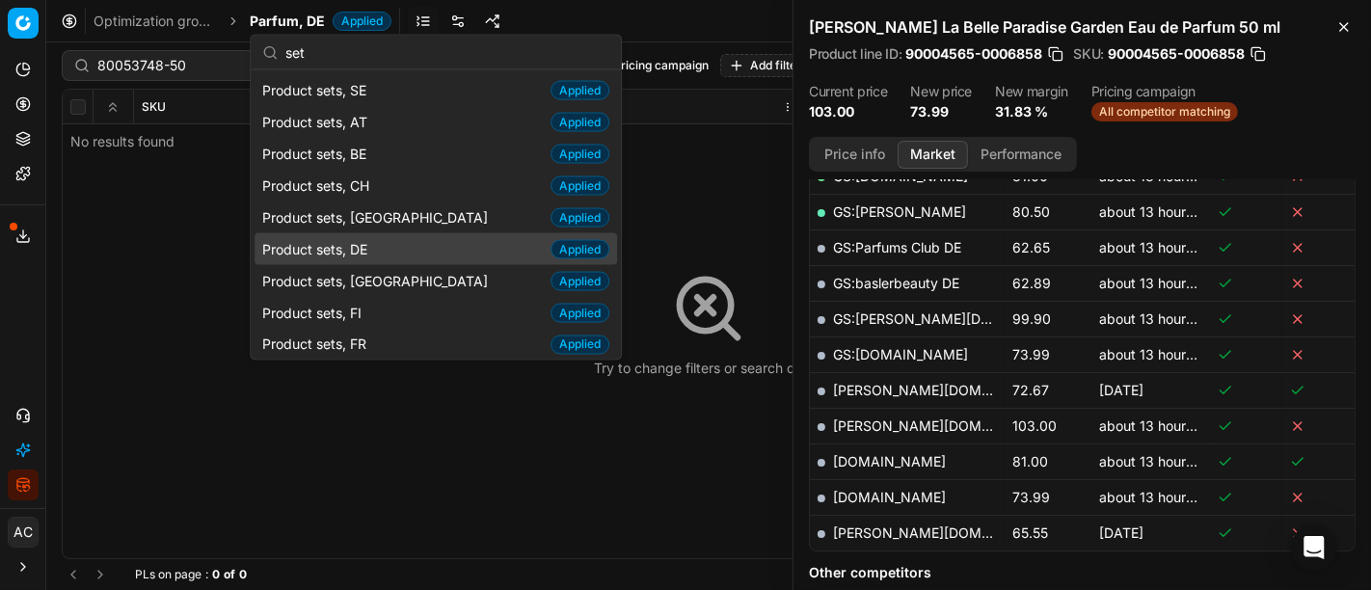  What do you see at coordinates (854, 154) in the screenshot?
I see `button: Price info` at bounding box center [854, 154].